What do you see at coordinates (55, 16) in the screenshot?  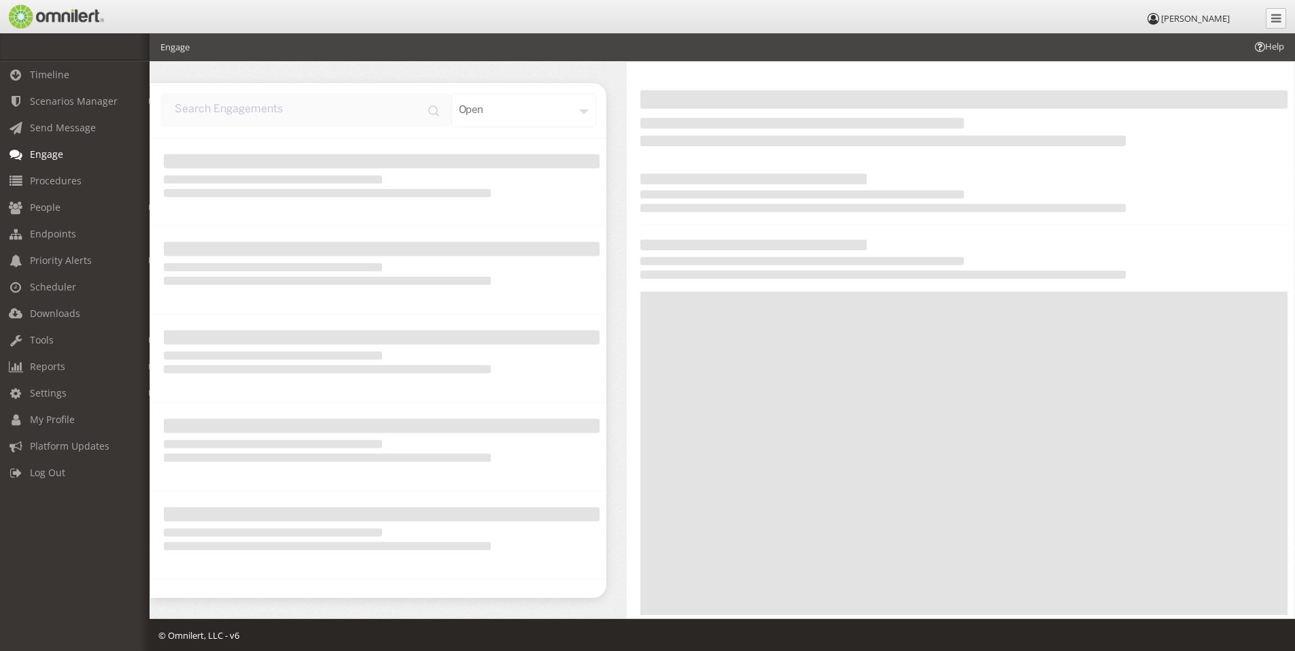 I see `img: Omnilert` at bounding box center [55, 16].